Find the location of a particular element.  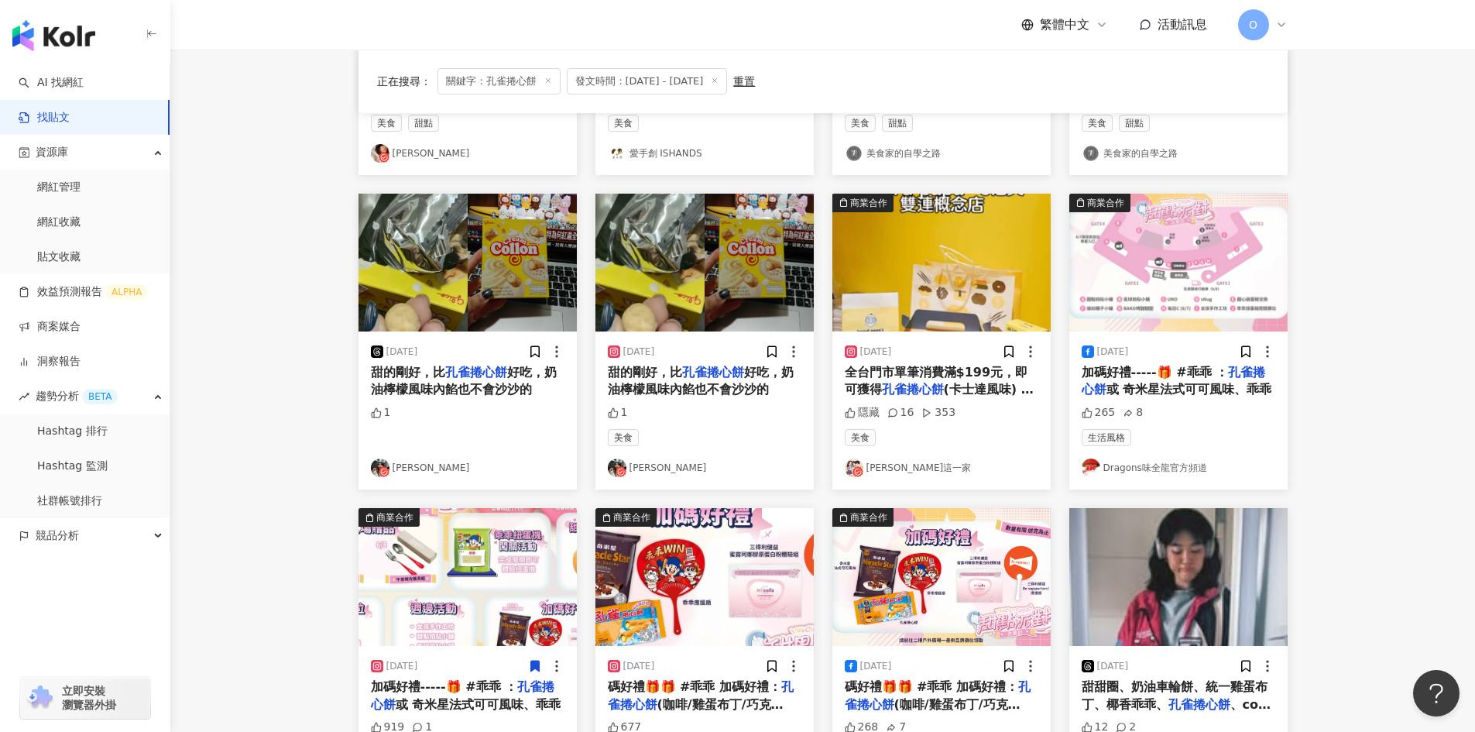

a: 找貼文 is located at coordinates (44, 118).